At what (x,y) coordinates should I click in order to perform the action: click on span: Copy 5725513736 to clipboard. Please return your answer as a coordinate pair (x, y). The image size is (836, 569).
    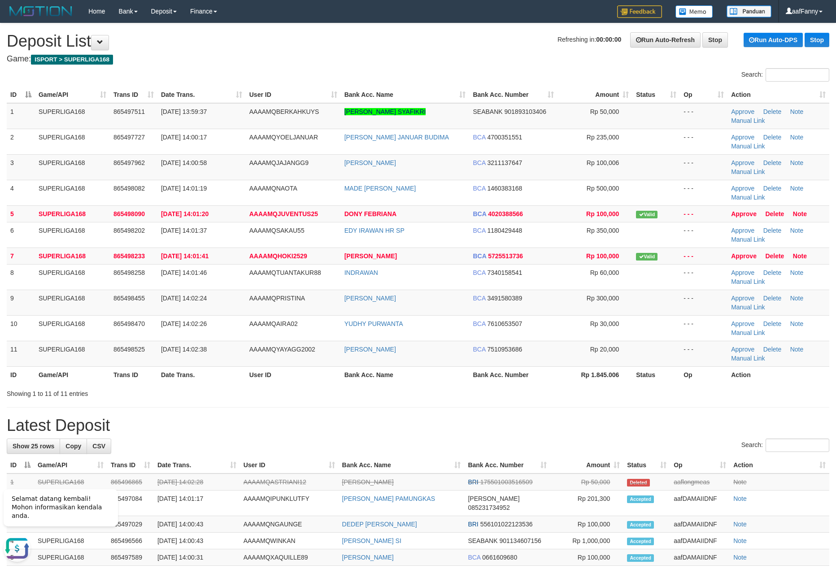
    Looking at the image, I should click on (505, 256).